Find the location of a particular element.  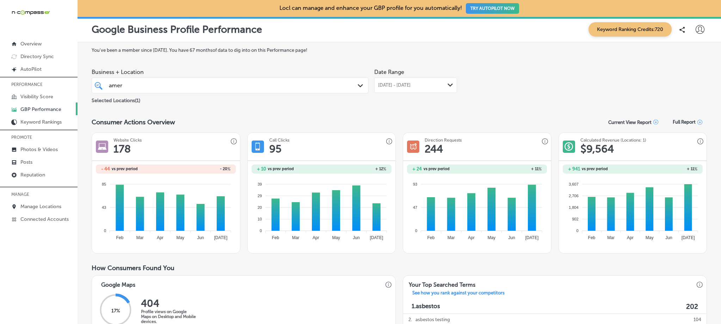

p: Connected Accounts is located at coordinates (44, 219).